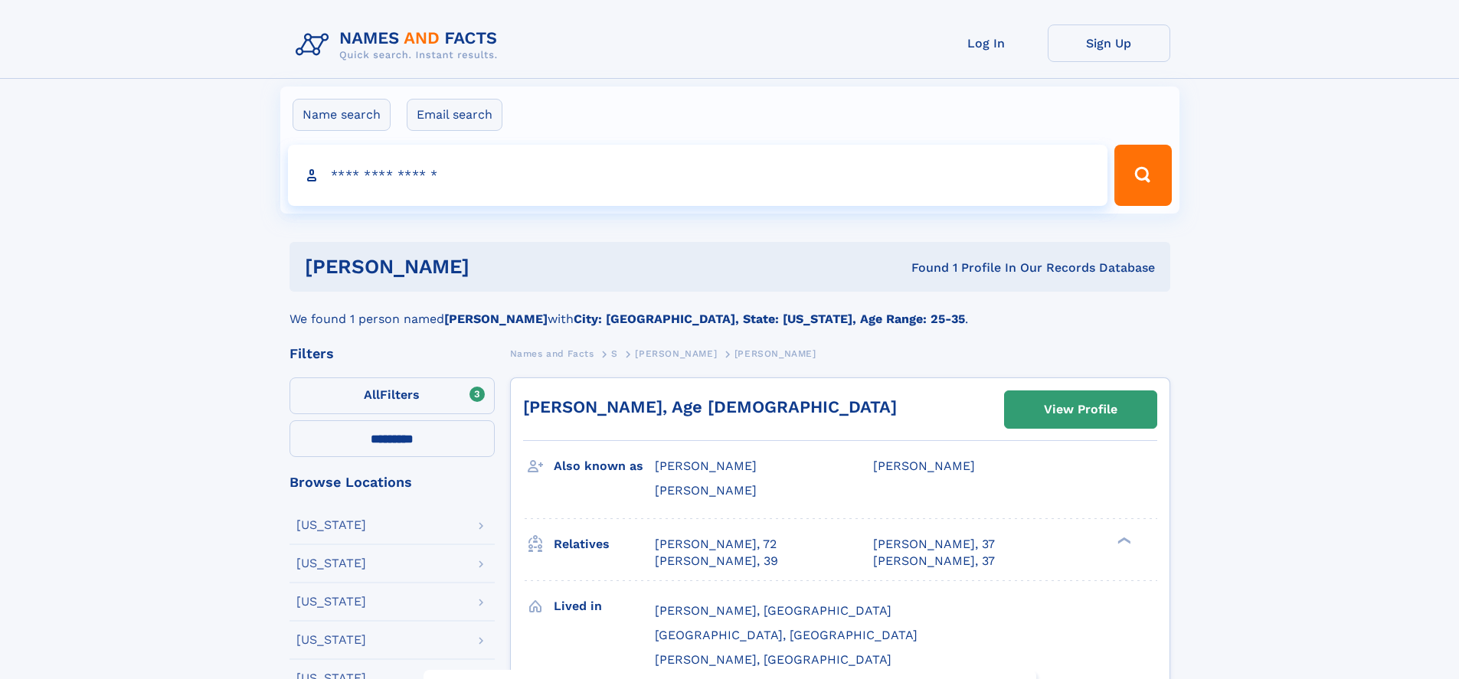  What do you see at coordinates (604, 607) in the screenshot?
I see `h3: Lived in` at bounding box center [604, 607].